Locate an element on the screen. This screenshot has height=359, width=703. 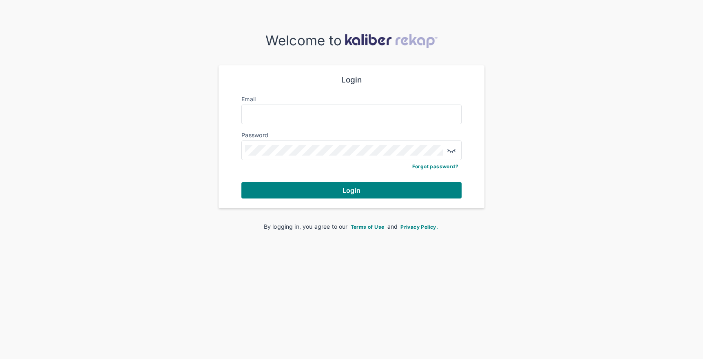
img: eye-closed.fa43b6e4.svg is located at coordinates (452, 150).